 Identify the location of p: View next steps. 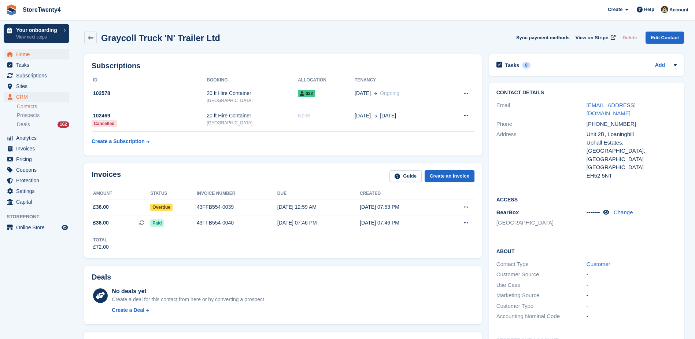
(38, 37).